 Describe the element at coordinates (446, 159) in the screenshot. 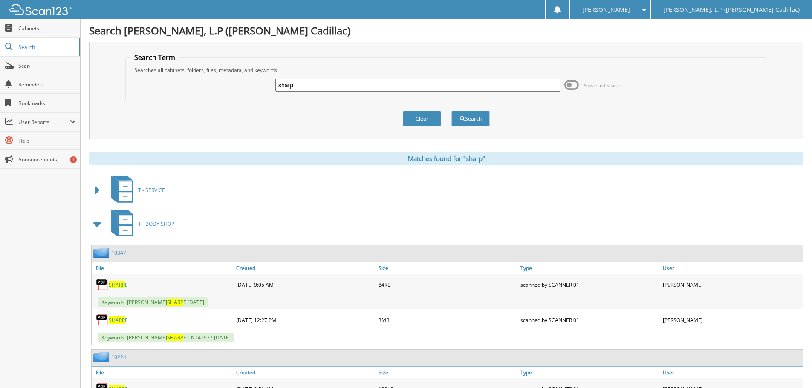

I see `div: Matches found for "sharp"` at that location.